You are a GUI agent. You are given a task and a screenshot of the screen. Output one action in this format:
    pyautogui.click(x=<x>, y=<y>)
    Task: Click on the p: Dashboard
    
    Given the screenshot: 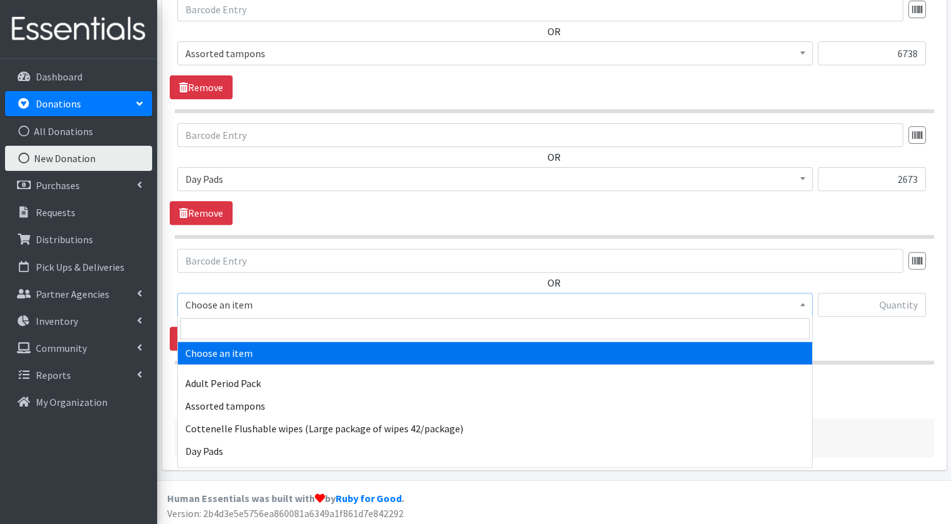 What is the action you would take?
    pyautogui.click(x=59, y=77)
    